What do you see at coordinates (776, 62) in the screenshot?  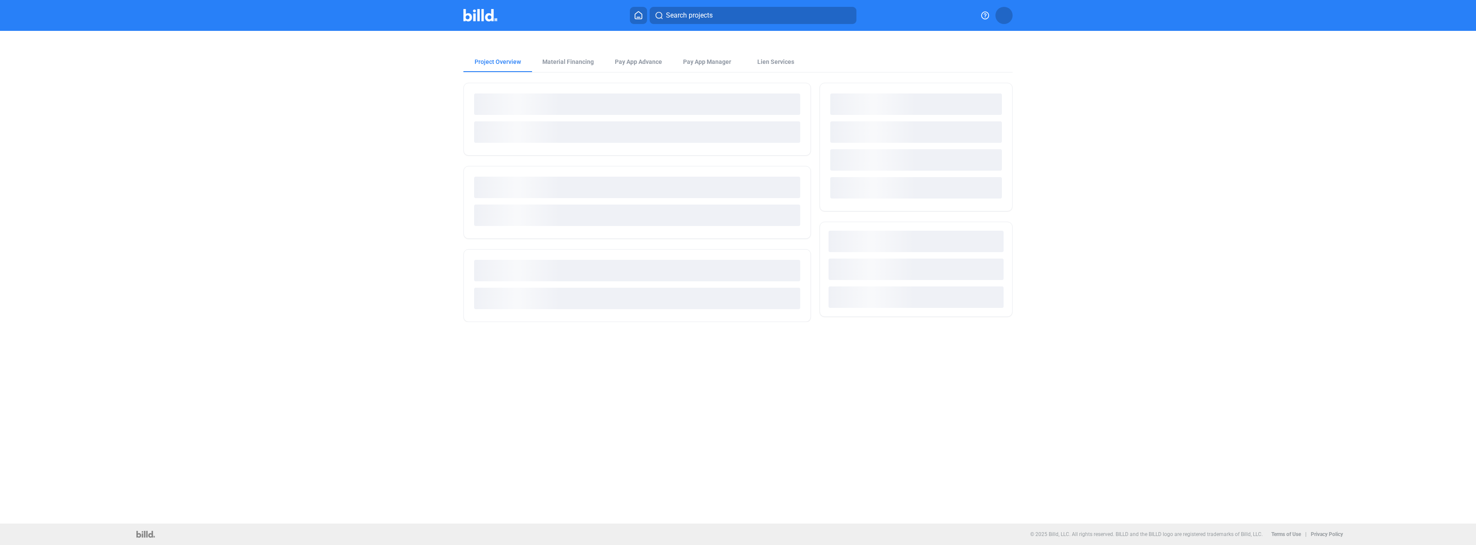 I see `div: Lien Services` at bounding box center [776, 62].